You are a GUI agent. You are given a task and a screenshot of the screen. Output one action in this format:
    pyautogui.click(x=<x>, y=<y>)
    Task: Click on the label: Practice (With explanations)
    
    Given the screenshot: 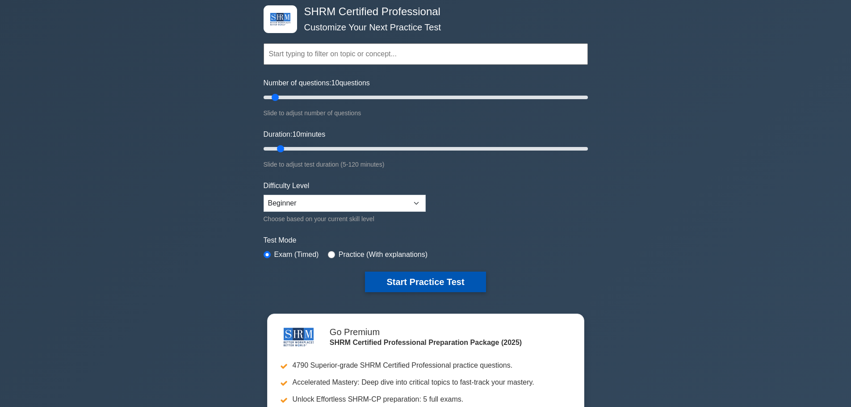 What is the action you would take?
    pyautogui.click(x=383, y=255)
    